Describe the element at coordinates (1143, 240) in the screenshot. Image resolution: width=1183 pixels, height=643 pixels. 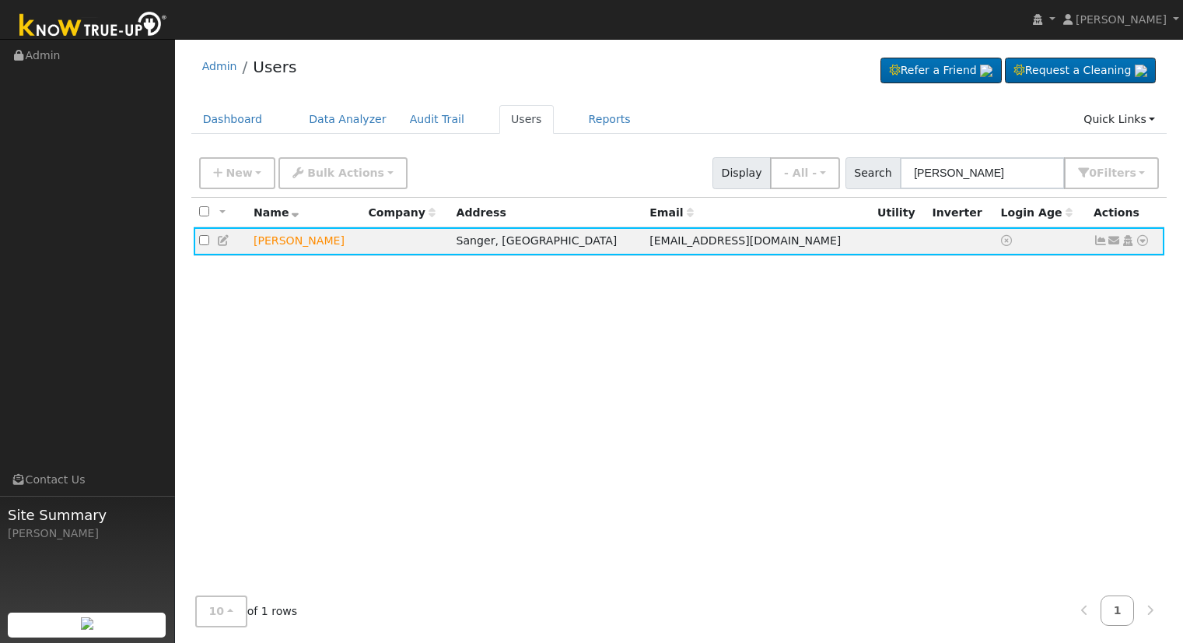
I see `a: Other actions` at that location.